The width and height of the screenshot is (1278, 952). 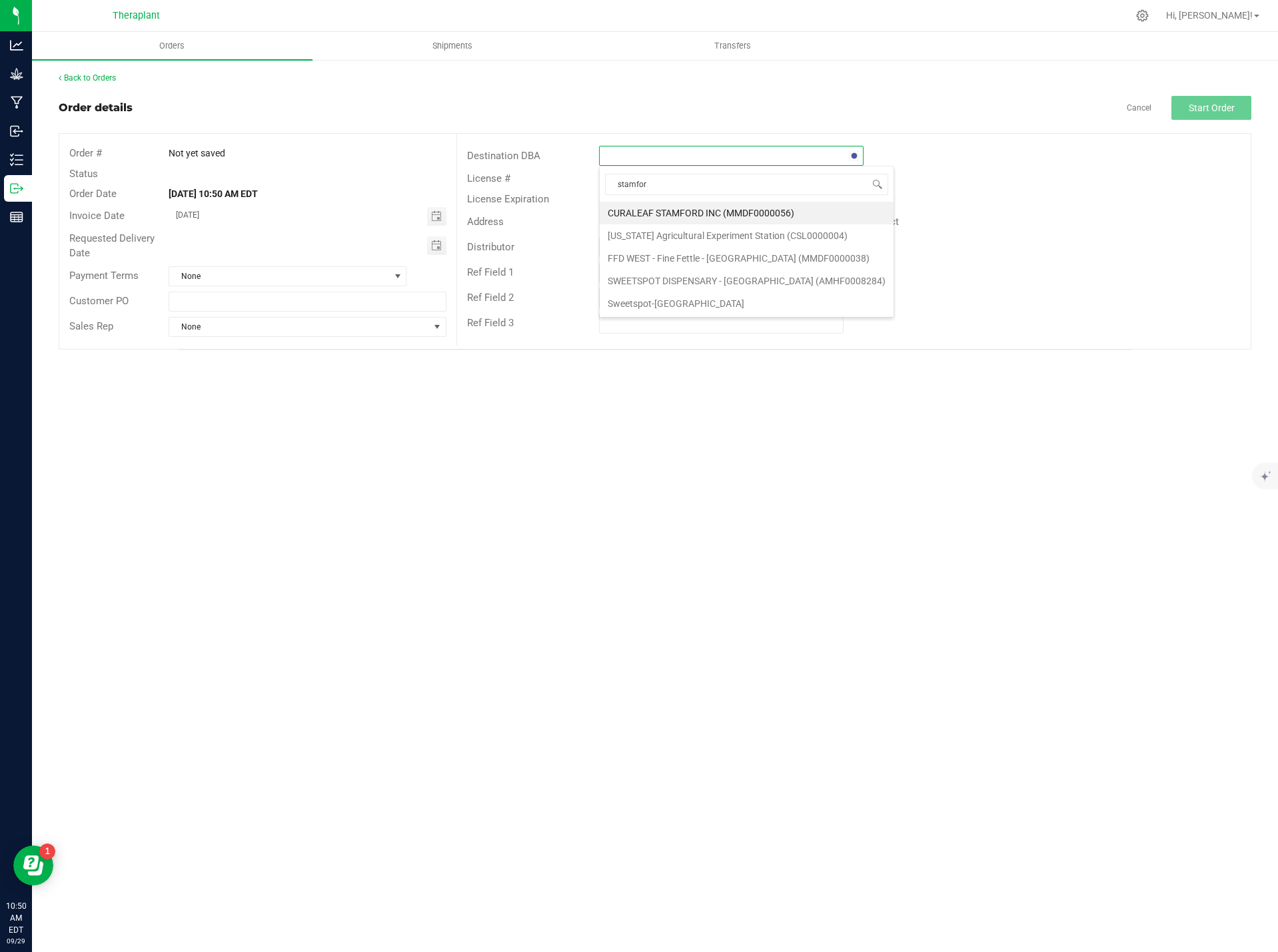 What do you see at coordinates (17, 160) in the screenshot?
I see `inline-svg: Inventory` at bounding box center [17, 160].